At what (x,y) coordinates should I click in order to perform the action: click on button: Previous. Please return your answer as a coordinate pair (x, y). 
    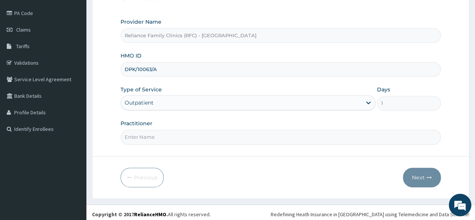
    Looking at the image, I should click on (142, 177).